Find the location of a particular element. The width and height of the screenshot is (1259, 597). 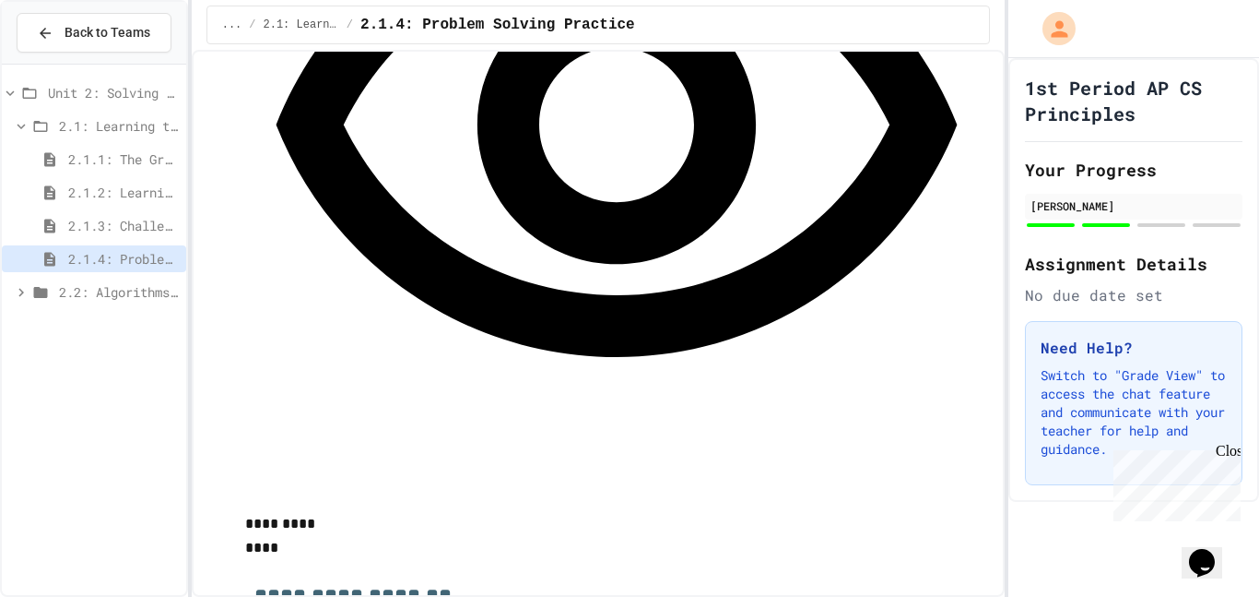

div: My Account is located at coordinates (1052, 29).